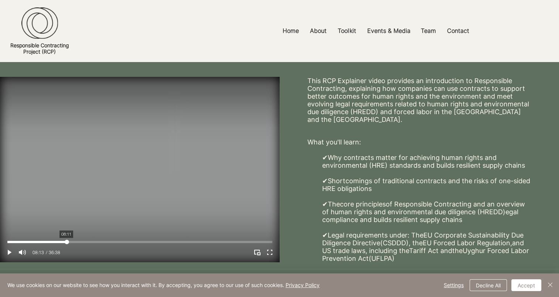  I want to click on a: Toolkit, so click(346, 31).